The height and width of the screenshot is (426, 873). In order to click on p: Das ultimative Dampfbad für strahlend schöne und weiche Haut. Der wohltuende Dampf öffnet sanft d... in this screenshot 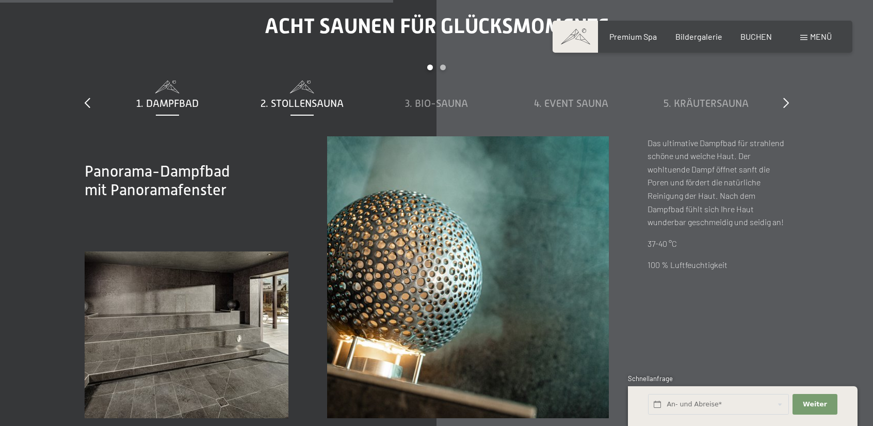, I will do `click(717, 182)`.